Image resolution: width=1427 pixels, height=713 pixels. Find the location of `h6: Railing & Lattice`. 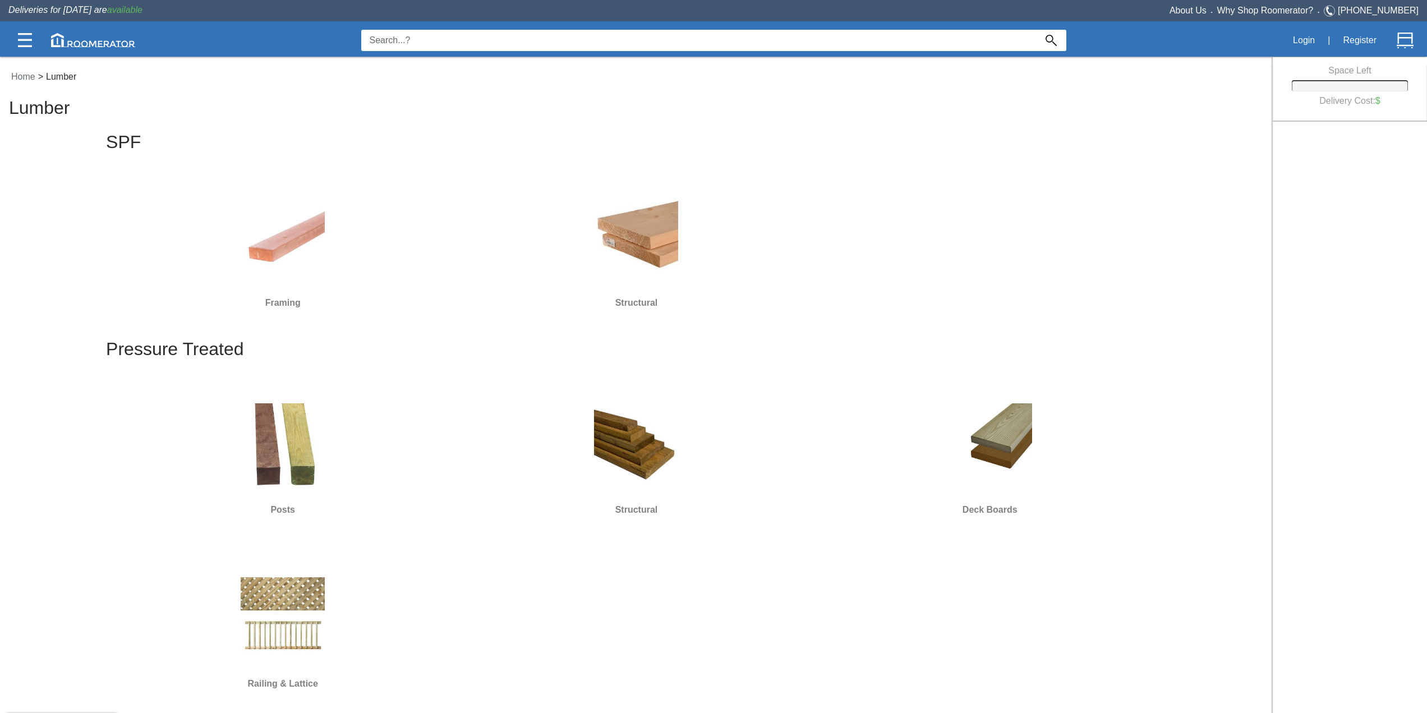

h6: Railing & Lattice is located at coordinates (283, 684).